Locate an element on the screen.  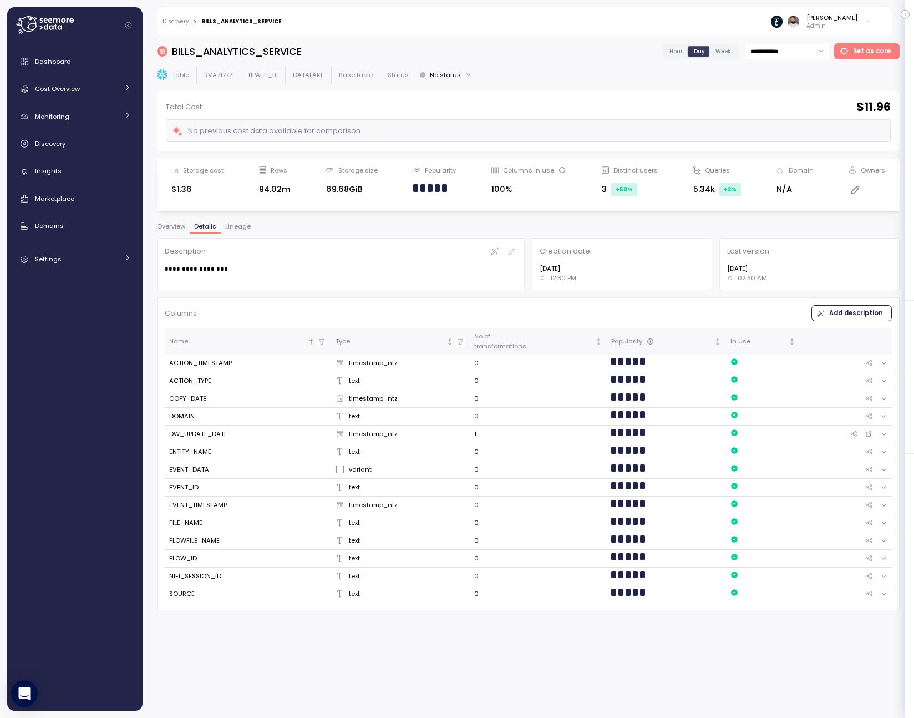
p: variant is located at coordinates (360, 469).